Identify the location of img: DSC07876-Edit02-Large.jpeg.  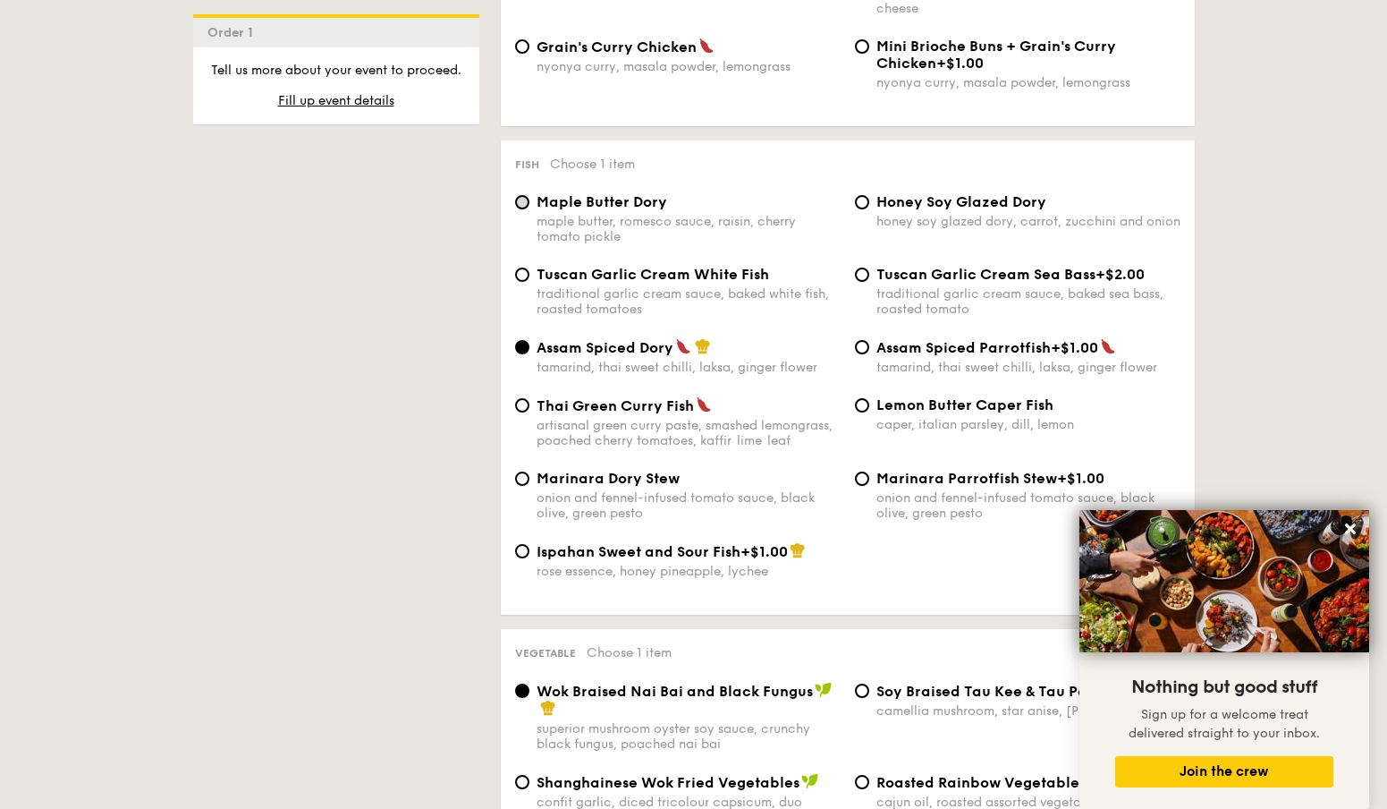
(1225, 581).